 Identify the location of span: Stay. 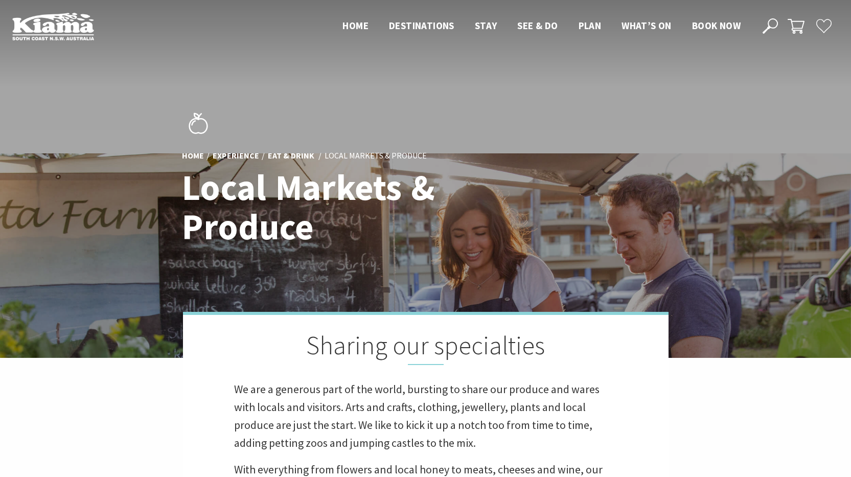
(486, 26).